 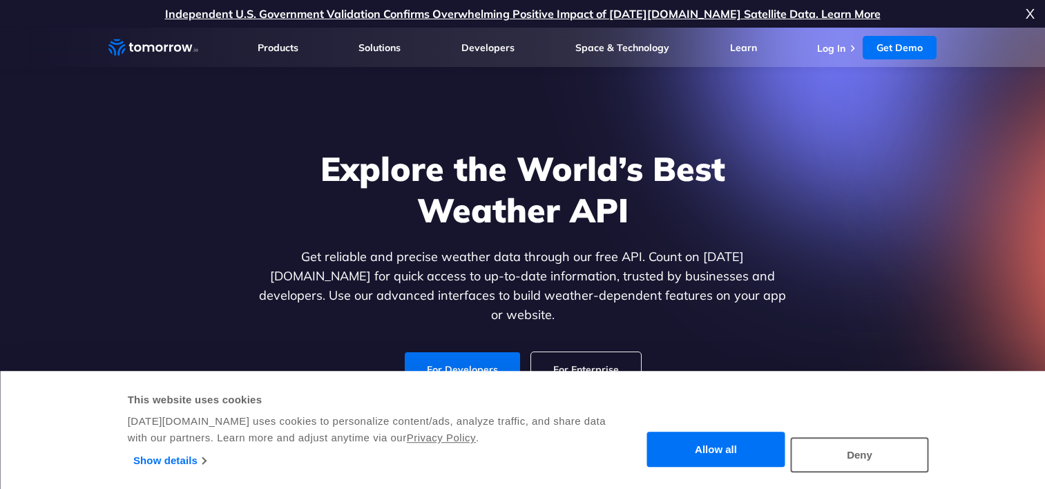 I want to click on a: Developers, so click(x=488, y=48).